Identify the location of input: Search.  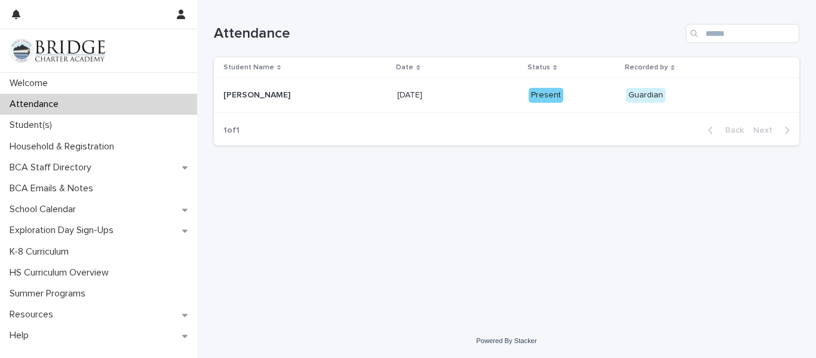
(742, 33).